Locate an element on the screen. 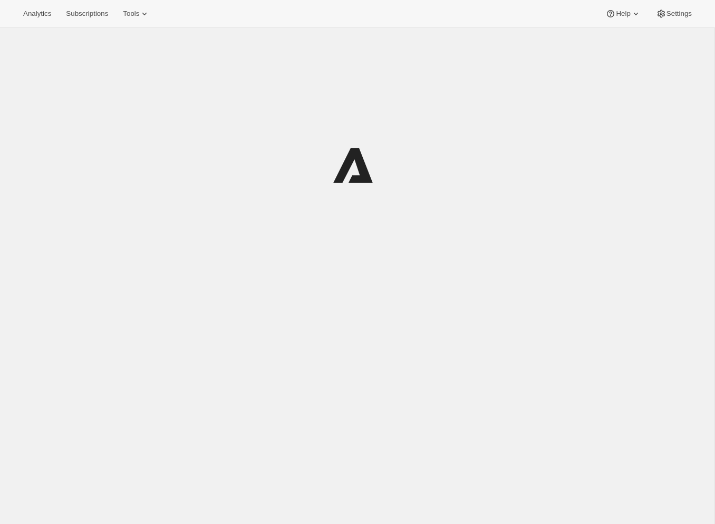 Image resolution: width=715 pixels, height=524 pixels. span: Settings is located at coordinates (679, 14).